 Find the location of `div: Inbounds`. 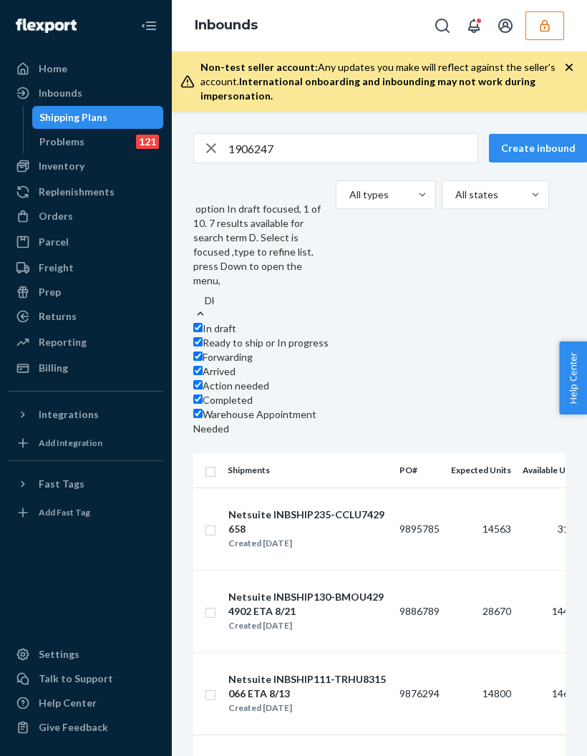

div: Inbounds is located at coordinates (60, 93).